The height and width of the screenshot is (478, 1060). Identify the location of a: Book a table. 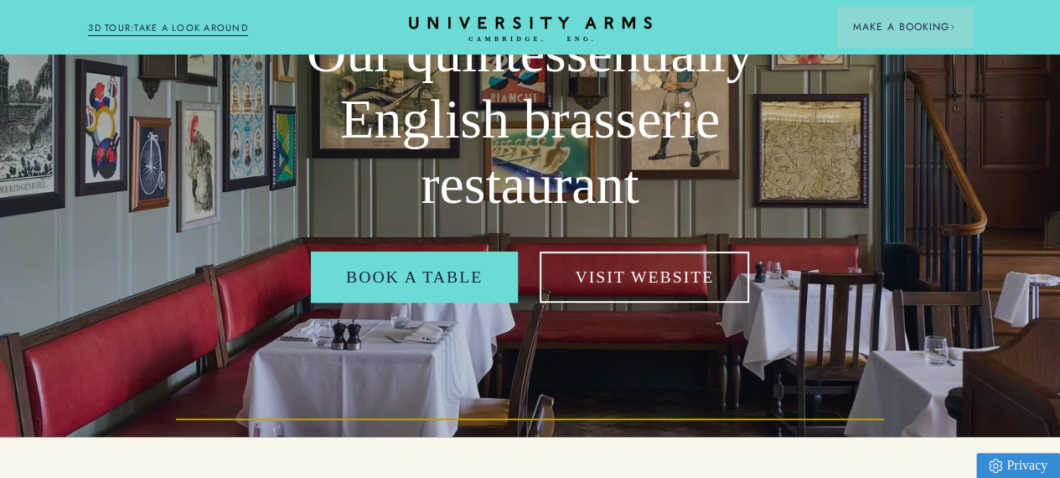
(414, 277).